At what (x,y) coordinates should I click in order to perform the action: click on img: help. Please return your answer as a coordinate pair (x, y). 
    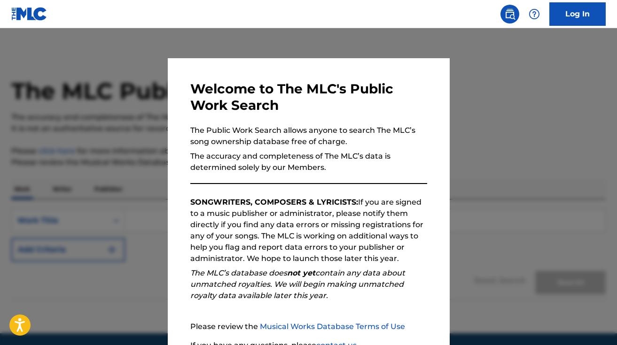
    Looking at the image, I should click on (534, 14).